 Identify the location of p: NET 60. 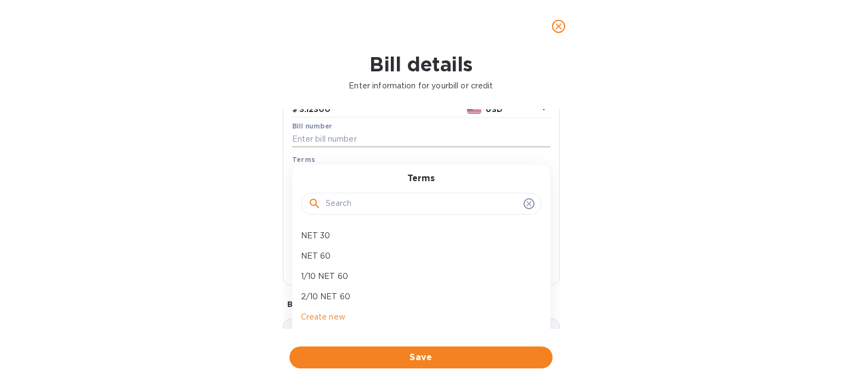
(417, 256).